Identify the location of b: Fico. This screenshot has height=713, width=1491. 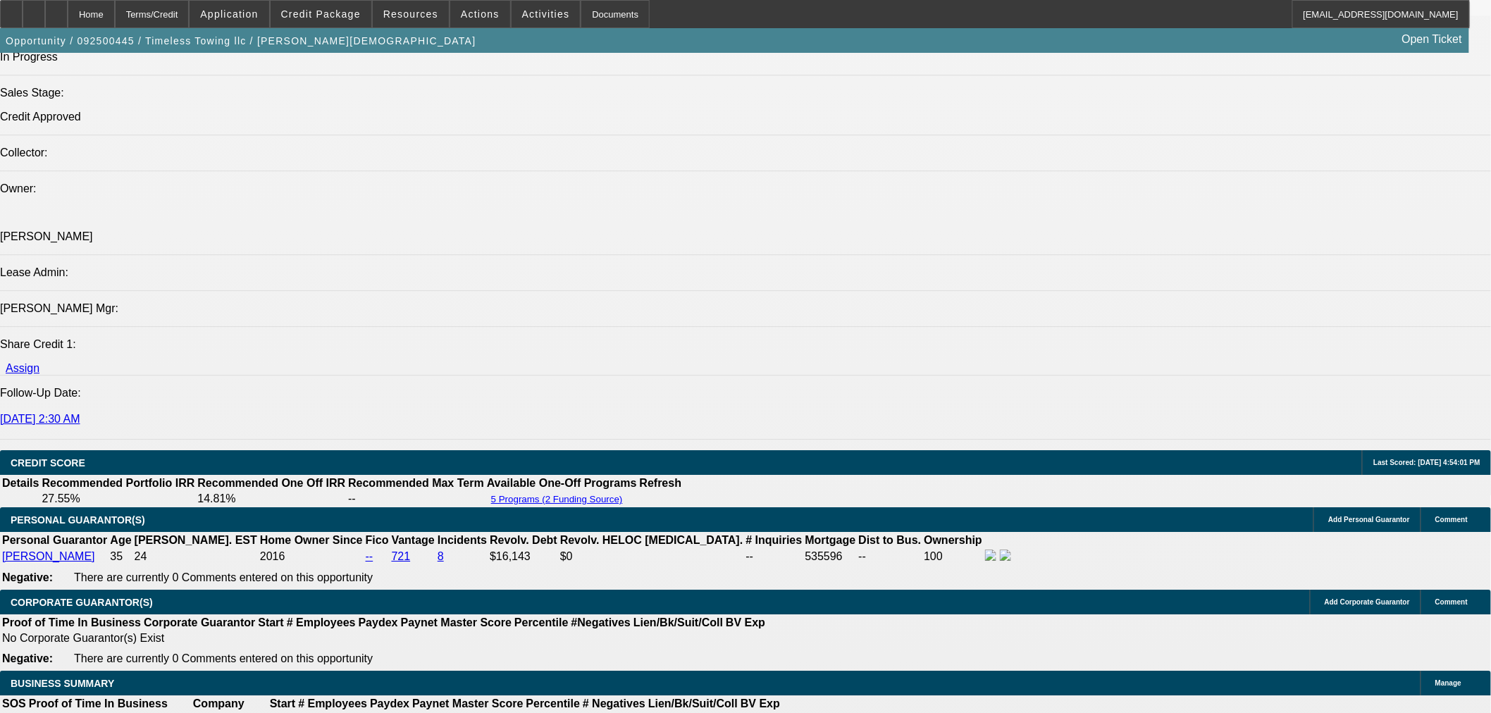
(377, 540).